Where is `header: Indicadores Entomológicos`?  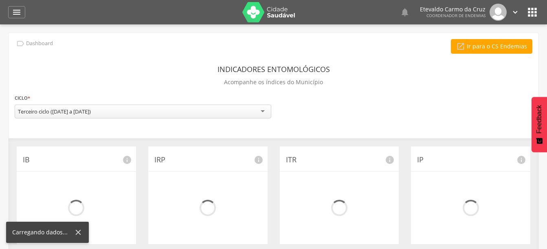
header: Indicadores Entomológicos is located at coordinates (274, 69).